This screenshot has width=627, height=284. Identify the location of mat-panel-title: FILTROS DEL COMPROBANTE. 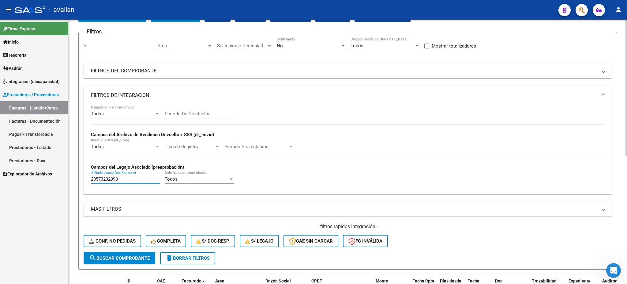
(344, 71).